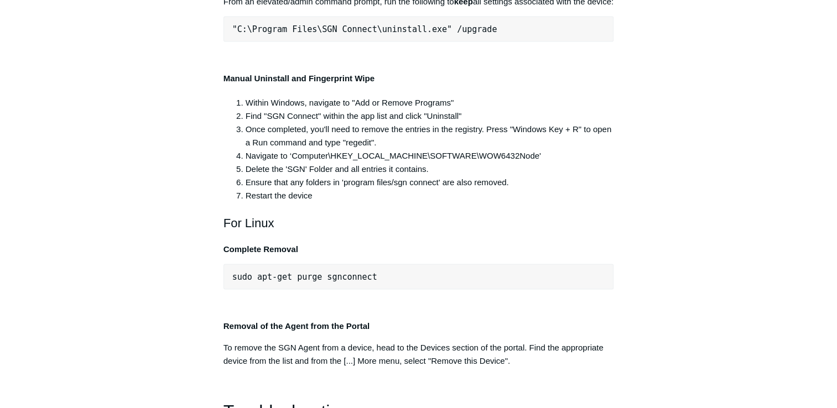 The image size is (837, 408). What do you see at coordinates (419, 277) in the screenshot?
I see `pre: sudo apt-get purge sgnconnect` at bounding box center [419, 277].